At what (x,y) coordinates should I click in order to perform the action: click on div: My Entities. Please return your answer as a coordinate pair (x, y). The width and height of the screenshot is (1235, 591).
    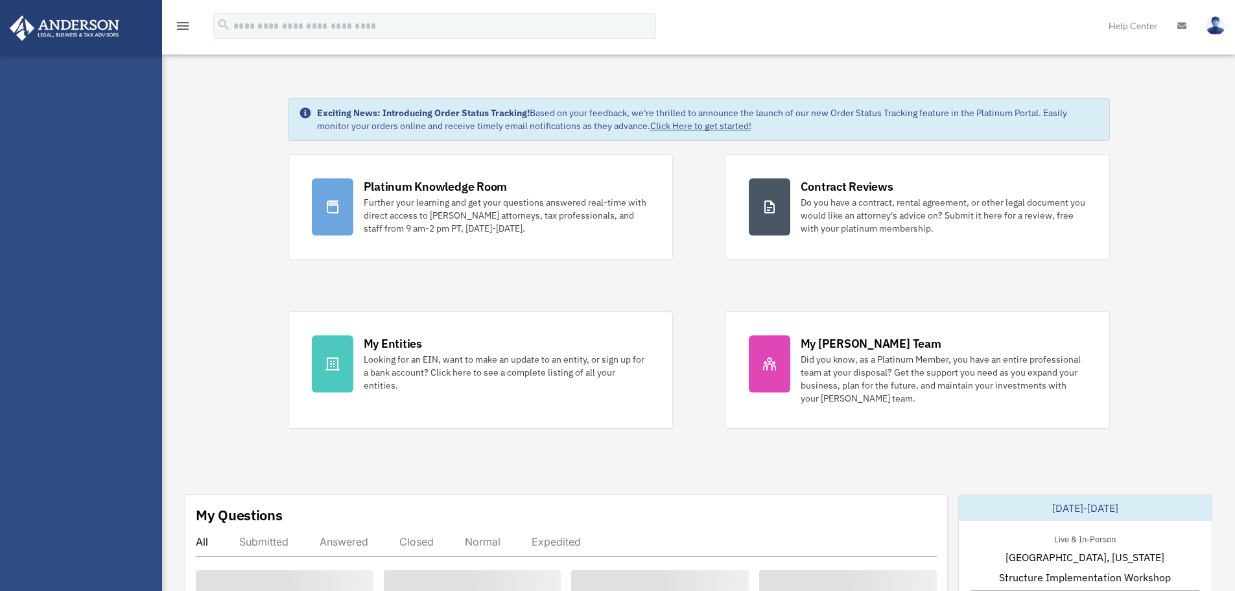
    Looking at the image, I should click on (393, 343).